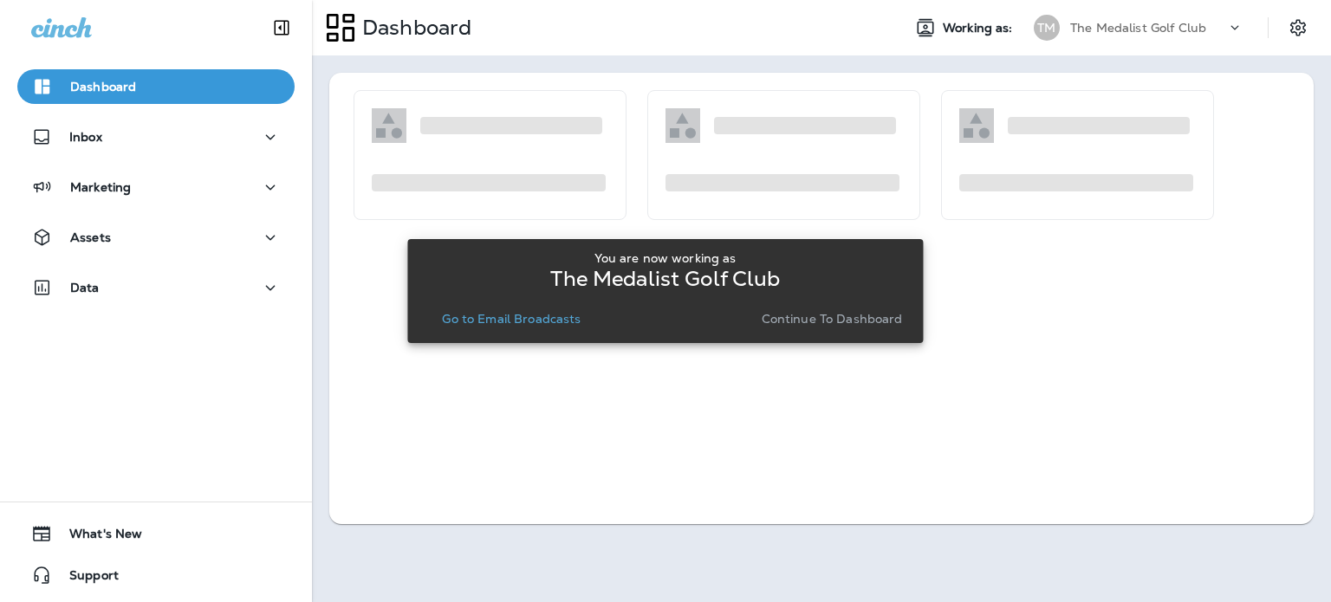 The image size is (1331, 602). Describe the element at coordinates (282, 28) in the screenshot. I see `button: Collapse Sidebar` at that location.